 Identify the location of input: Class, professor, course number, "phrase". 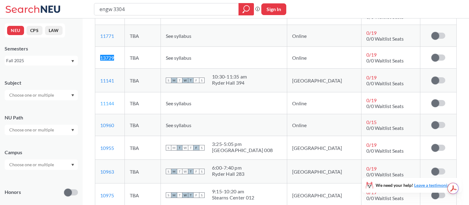
(167, 9).